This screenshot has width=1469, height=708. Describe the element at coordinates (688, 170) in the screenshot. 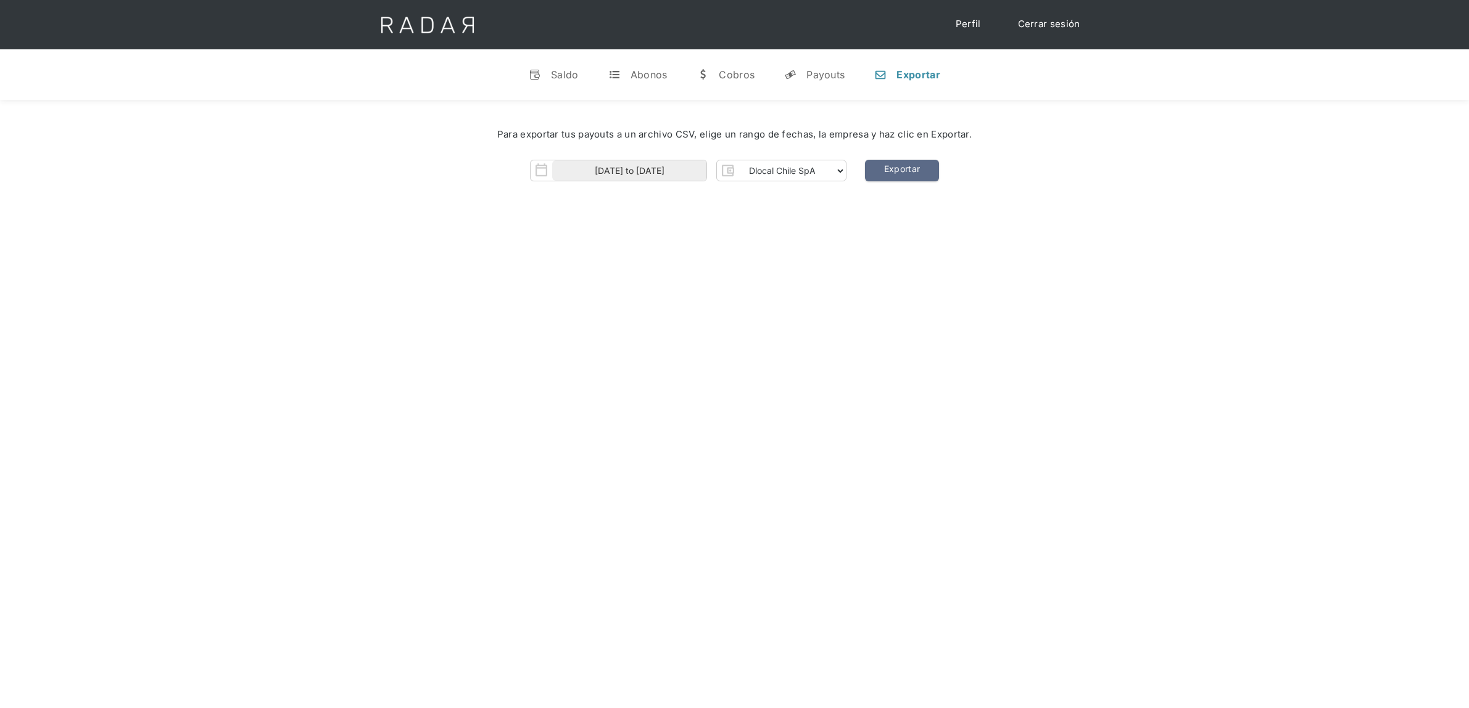

I see `form: Form` at that location.